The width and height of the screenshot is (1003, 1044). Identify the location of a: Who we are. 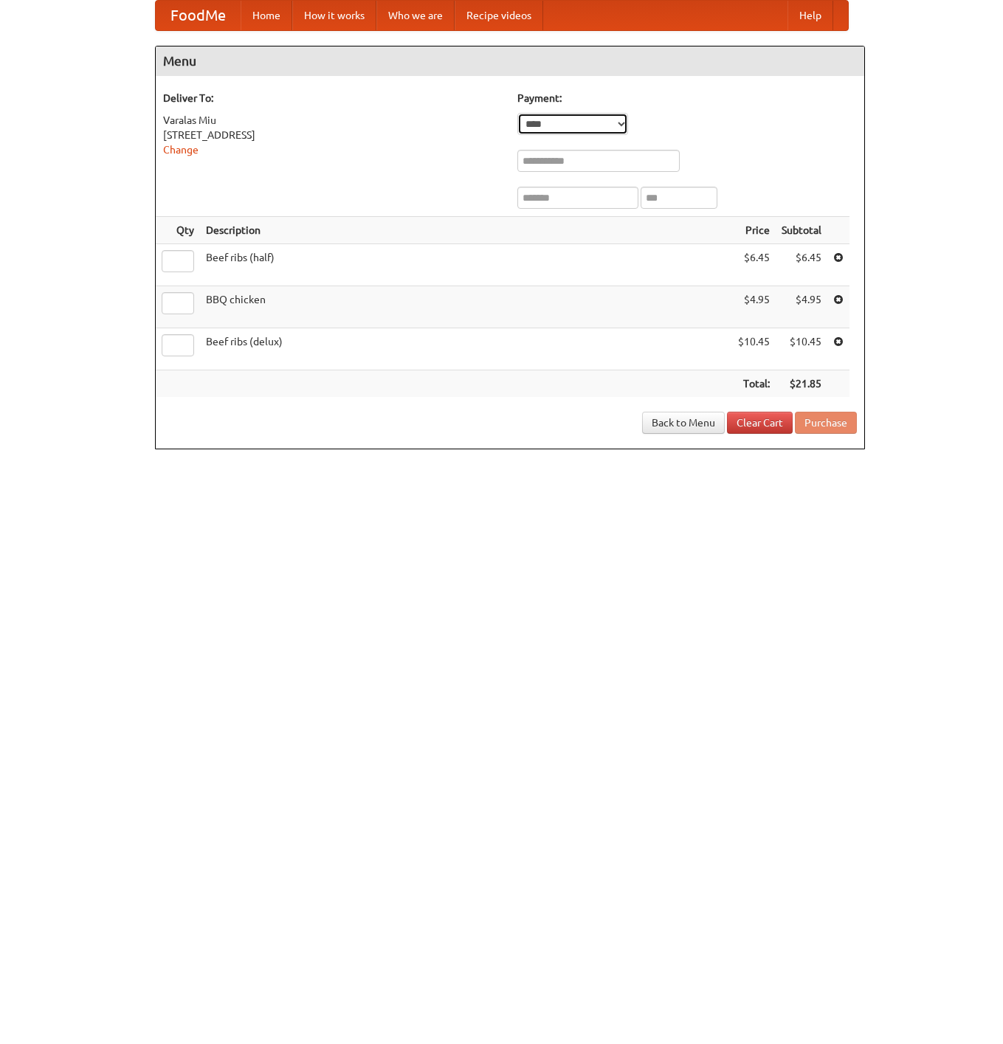
(416, 16).